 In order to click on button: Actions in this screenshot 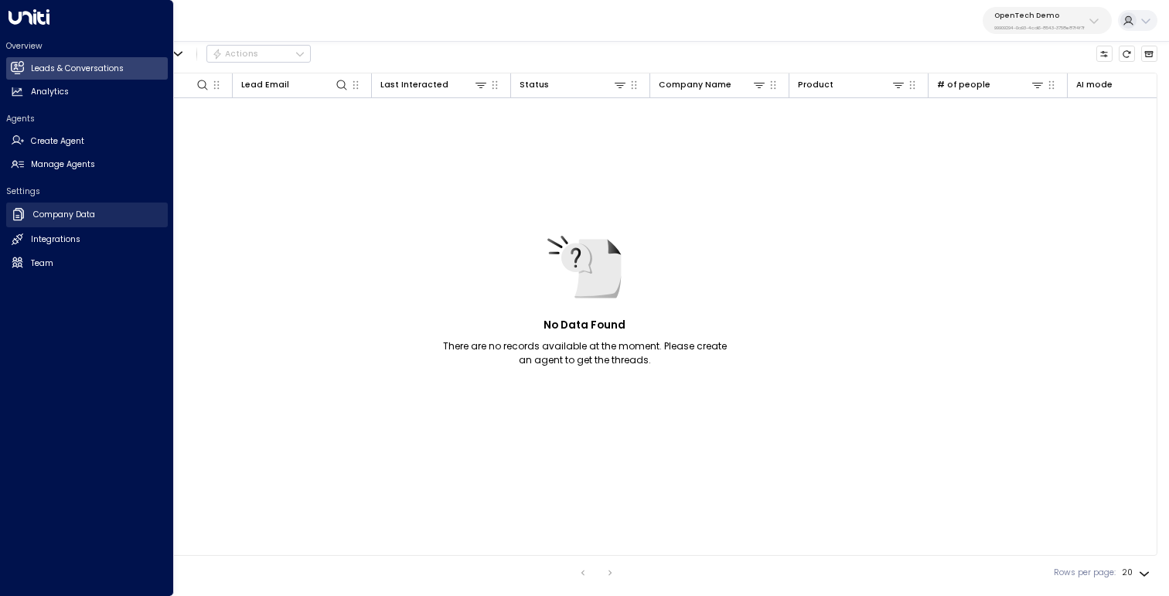, I will do `click(258, 54)`.